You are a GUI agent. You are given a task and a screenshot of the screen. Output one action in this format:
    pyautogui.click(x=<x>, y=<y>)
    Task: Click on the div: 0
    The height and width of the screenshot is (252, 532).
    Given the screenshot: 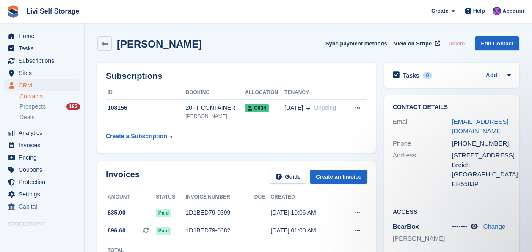 What is the action you would take?
    pyautogui.click(x=428, y=75)
    